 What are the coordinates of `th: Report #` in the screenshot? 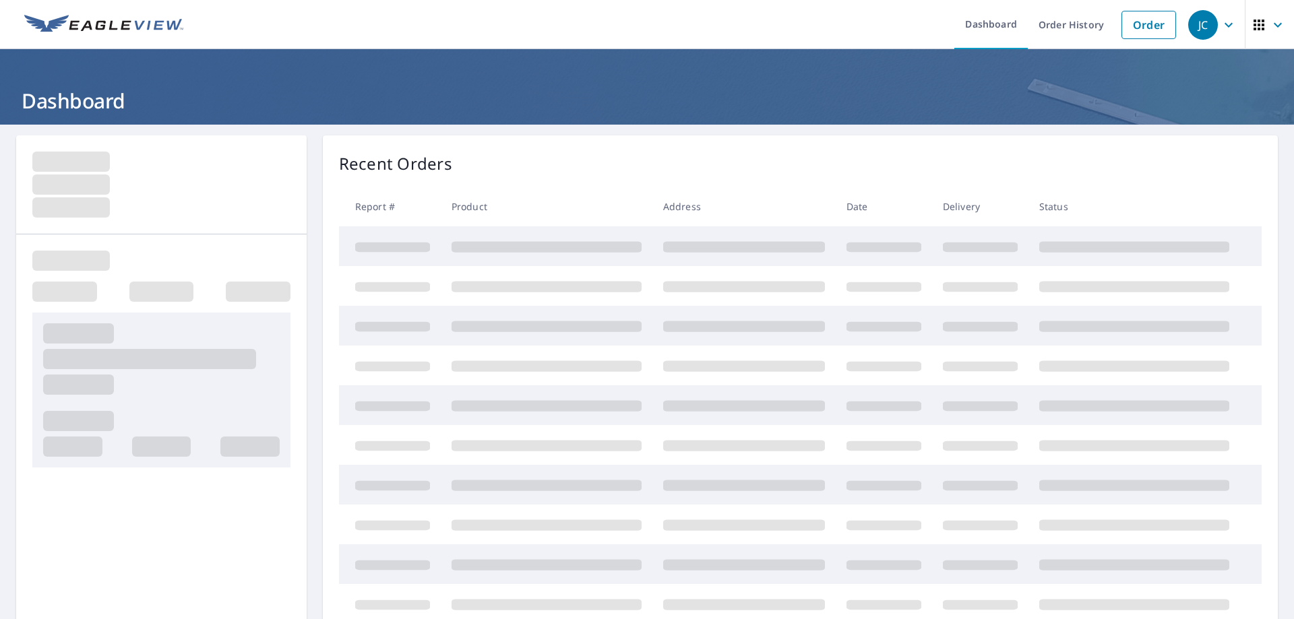 It's located at (390, 206).